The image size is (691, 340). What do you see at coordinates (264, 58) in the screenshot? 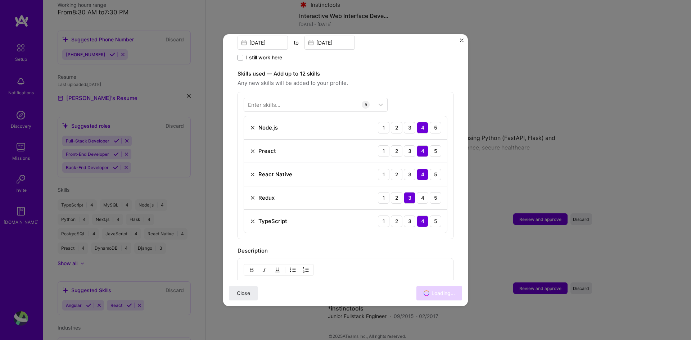
I see `span: I still work here` at bounding box center [264, 58].